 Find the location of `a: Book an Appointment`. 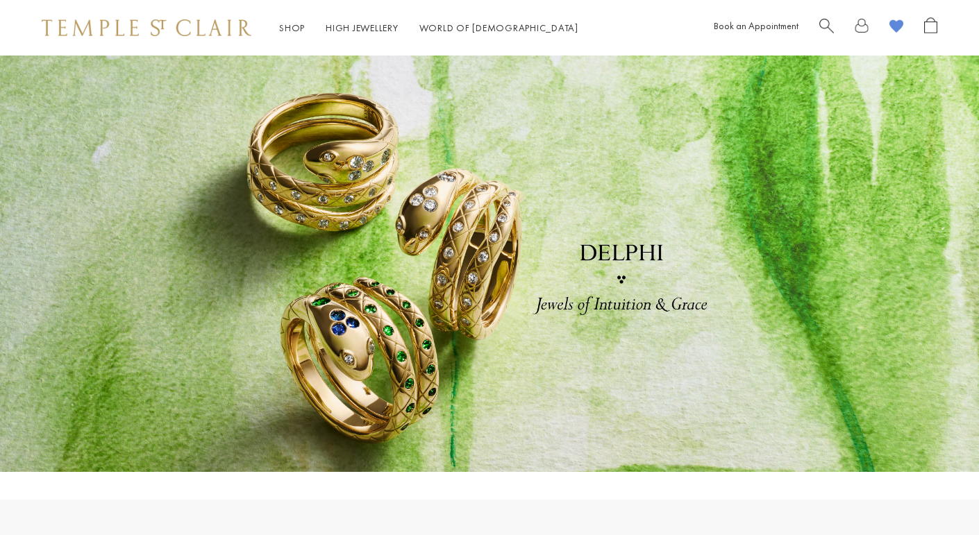

a: Book an Appointment is located at coordinates (756, 26).